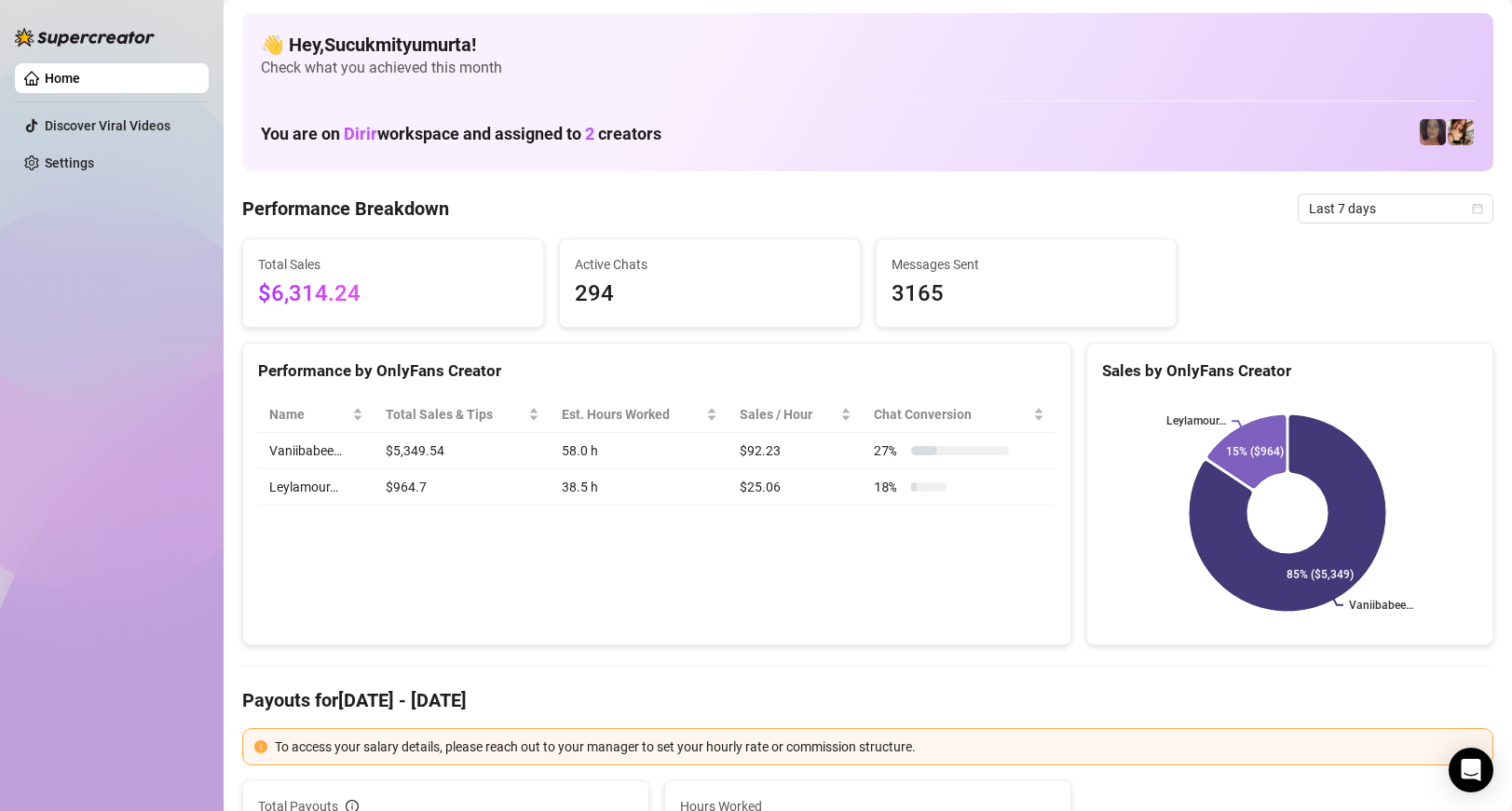 This screenshot has height=811, width=1512. I want to click on h1: You are on workspace and assigned to creators, so click(461, 134).